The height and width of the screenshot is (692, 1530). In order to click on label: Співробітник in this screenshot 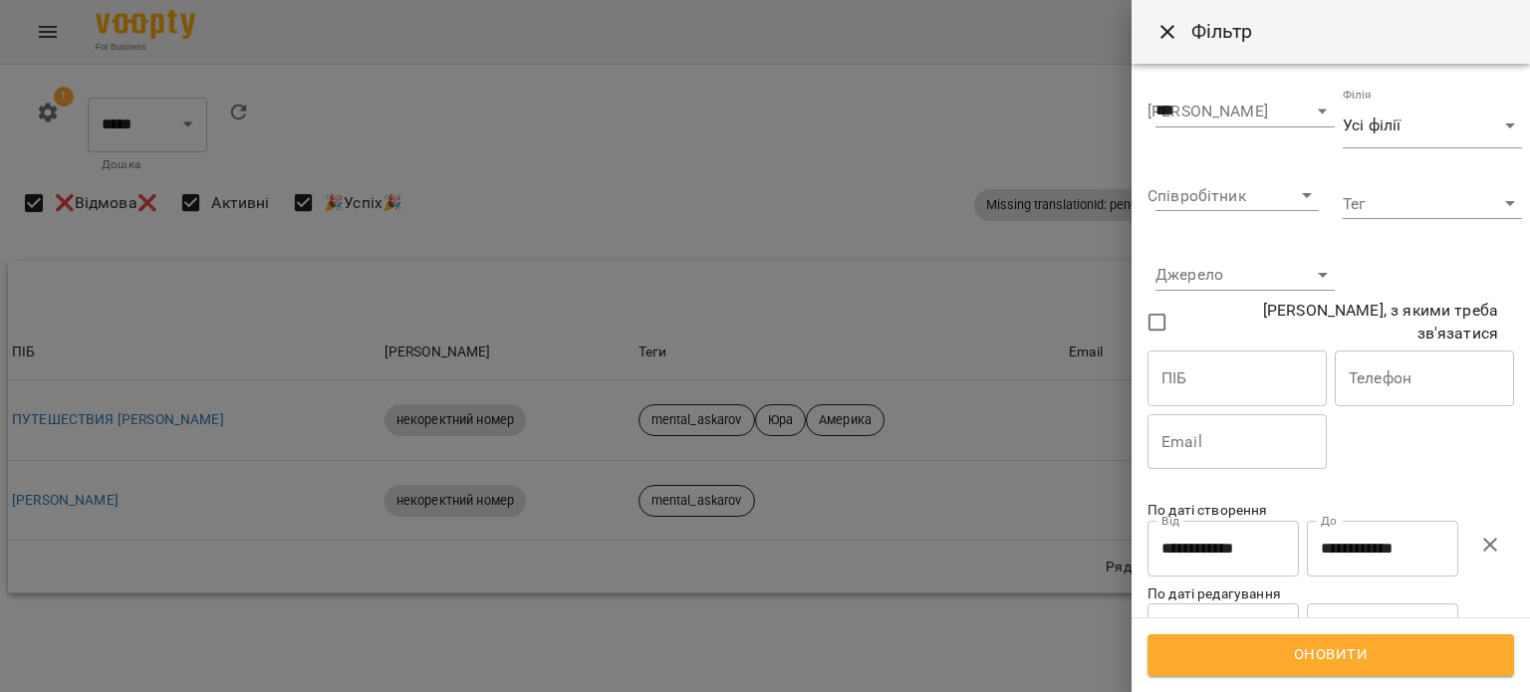, I will do `click(1196, 196)`.